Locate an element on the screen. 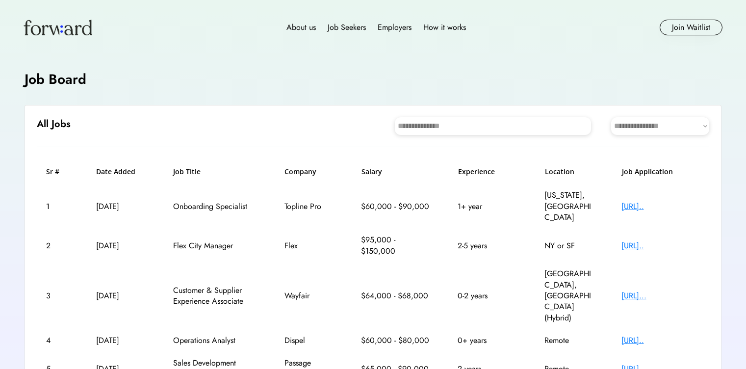  div: 1+ year is located at coordinates (487, 206).